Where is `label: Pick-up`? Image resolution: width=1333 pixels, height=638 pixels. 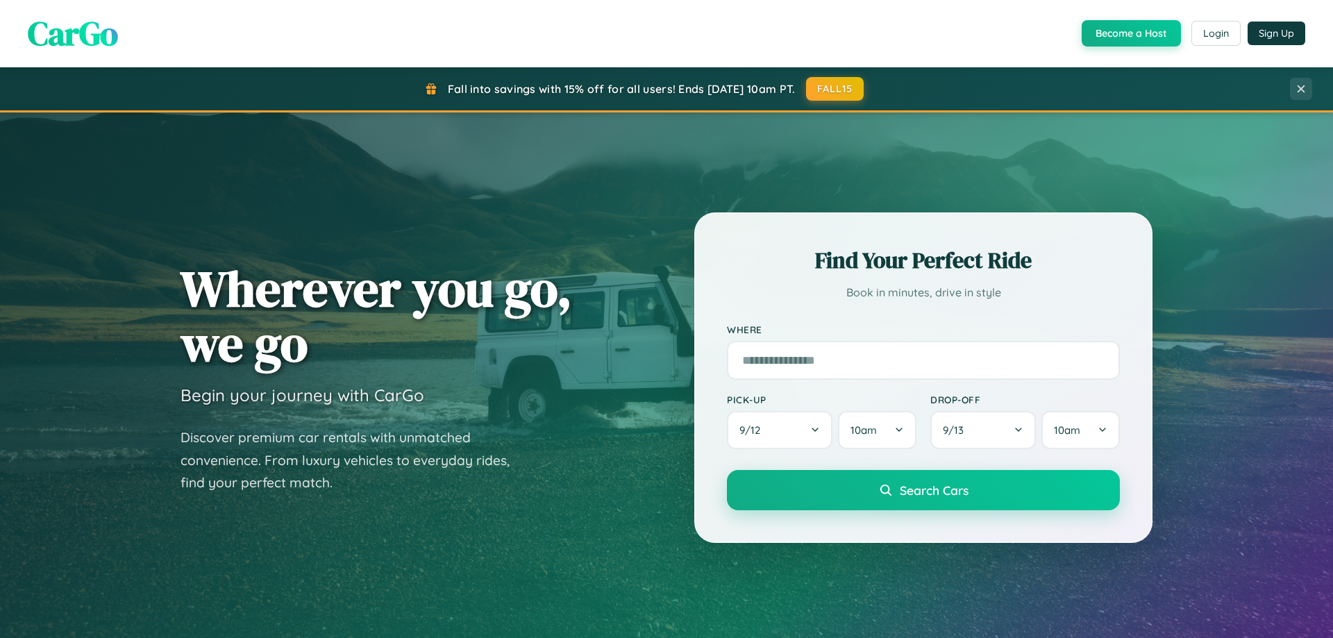 label: Pick-up is located at coordinates (821, 399).